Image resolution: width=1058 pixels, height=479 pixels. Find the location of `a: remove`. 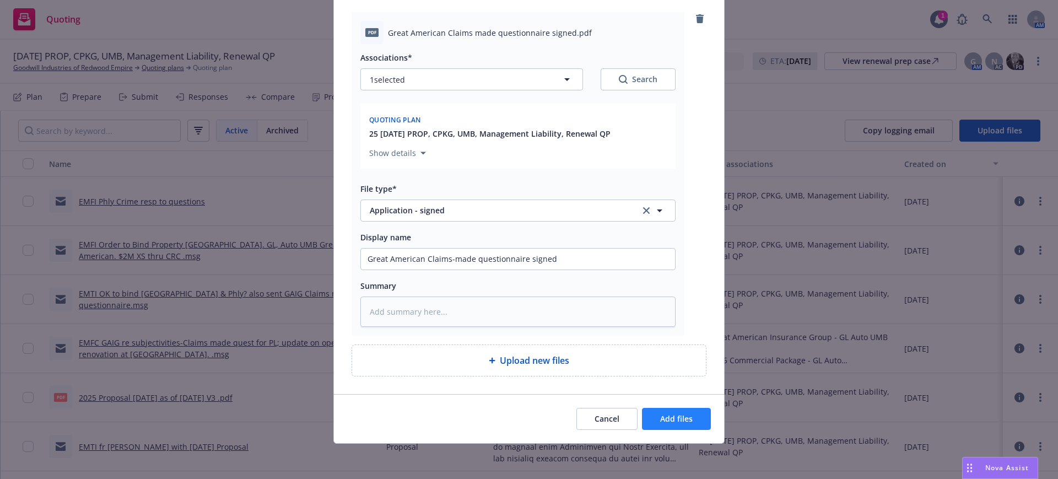

a: remove is located at coordinates (700, 19).